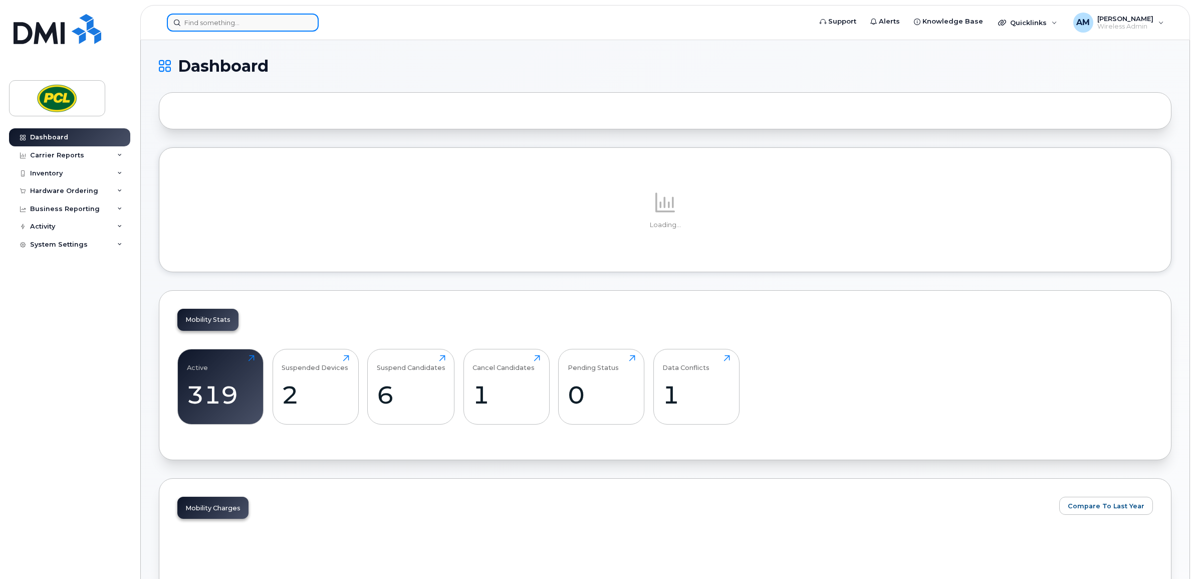 This screenshot has height=579, width=1195. What do you see at coordinates (220, 394) in the screenshot?
I see `div: 319` at bounding box center [220, 394].